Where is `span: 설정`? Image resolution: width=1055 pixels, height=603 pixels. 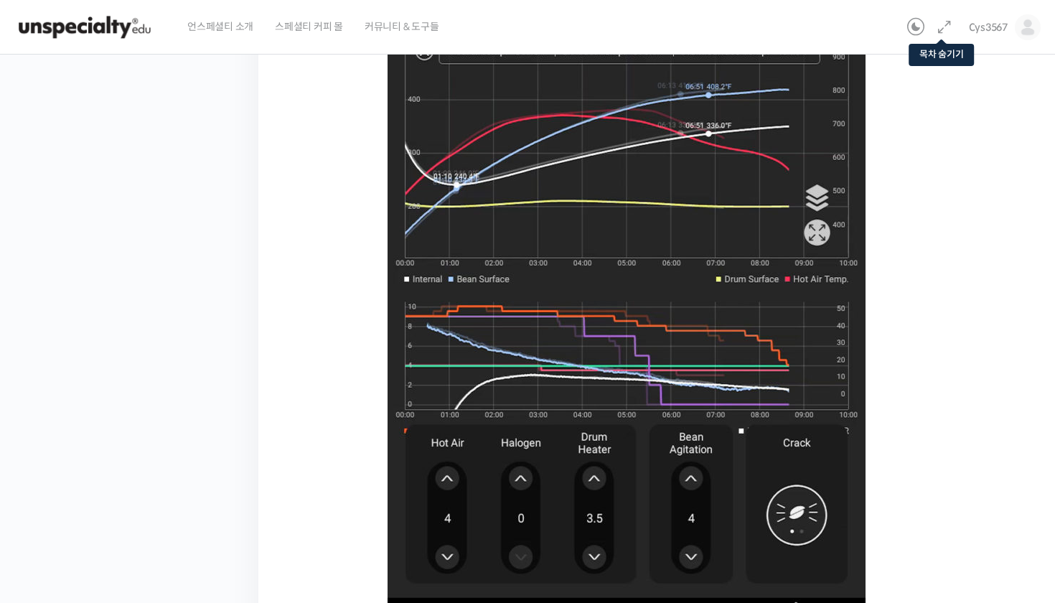 span: 설정 is located at coordinates (230, 482).